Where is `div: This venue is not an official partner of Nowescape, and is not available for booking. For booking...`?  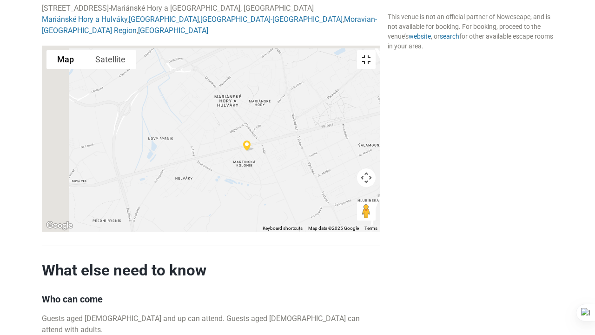 div: This venue is not an official partner of Nowescape, and is not available for booking. For booking... is located at coordinates (470, 32).